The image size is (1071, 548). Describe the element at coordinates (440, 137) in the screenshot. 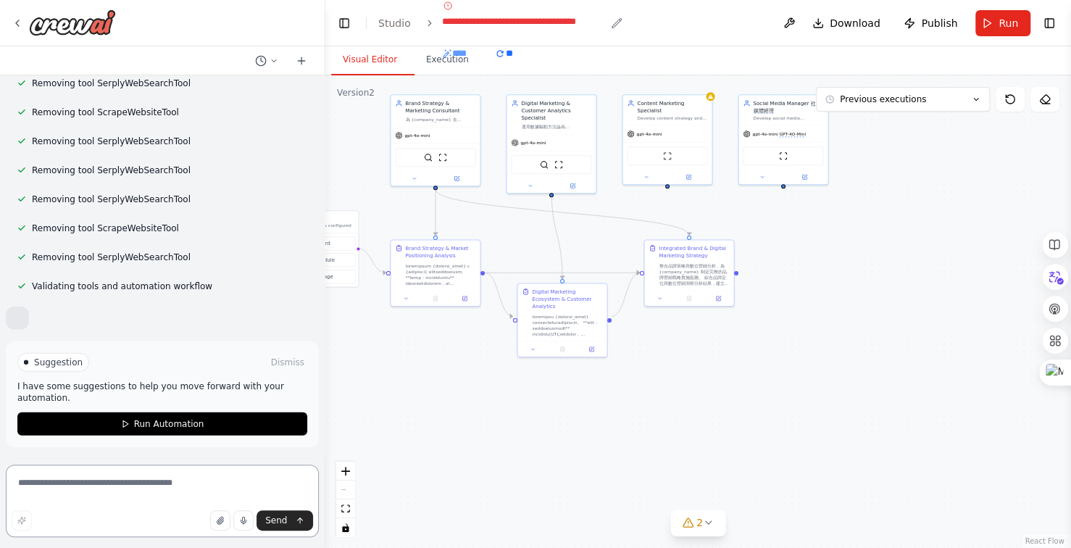

I see `monica-translate-origin-text: 為 {company_name} 在 {industry} 產業制定全方位品牌戰略與營銷策略，包含品牌定位分析、目標客群洞察、數位營銷策略、品牌體驗設計，以及營銷效果測量框架，確保品牌在市場中建...` at that location.